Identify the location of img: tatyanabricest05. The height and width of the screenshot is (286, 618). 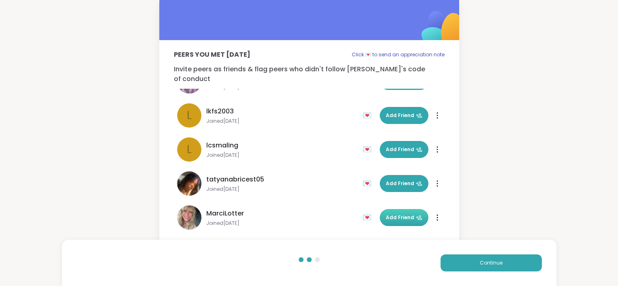
(189, 184).